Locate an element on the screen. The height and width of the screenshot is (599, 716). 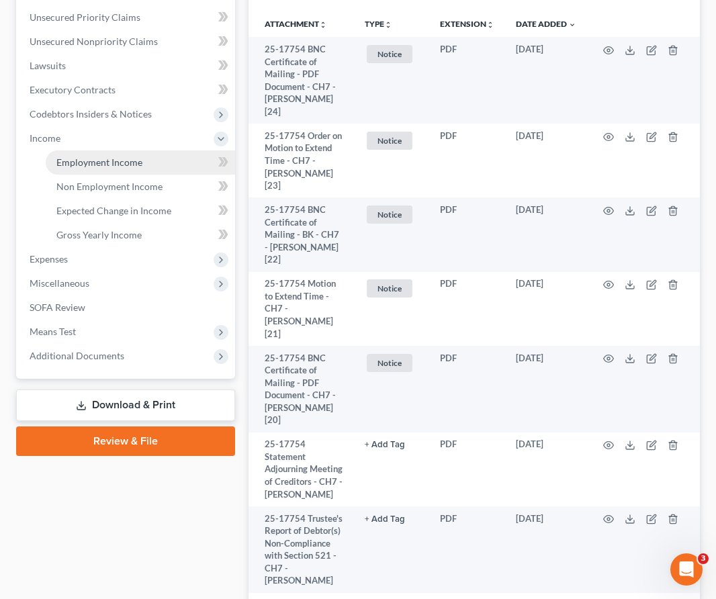
span: SOFA Review is located at coordinates (57, 307).